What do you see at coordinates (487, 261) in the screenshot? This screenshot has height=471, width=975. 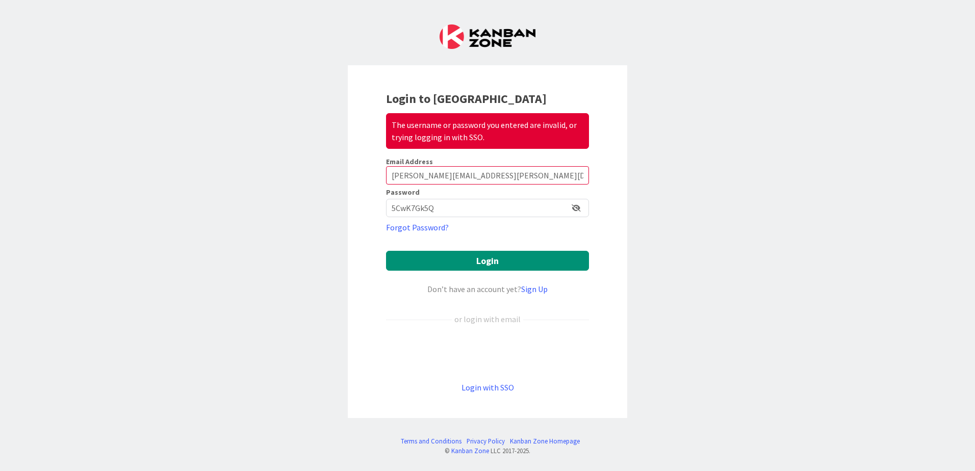 I see `button: Login` at bounding box center [487, 261].